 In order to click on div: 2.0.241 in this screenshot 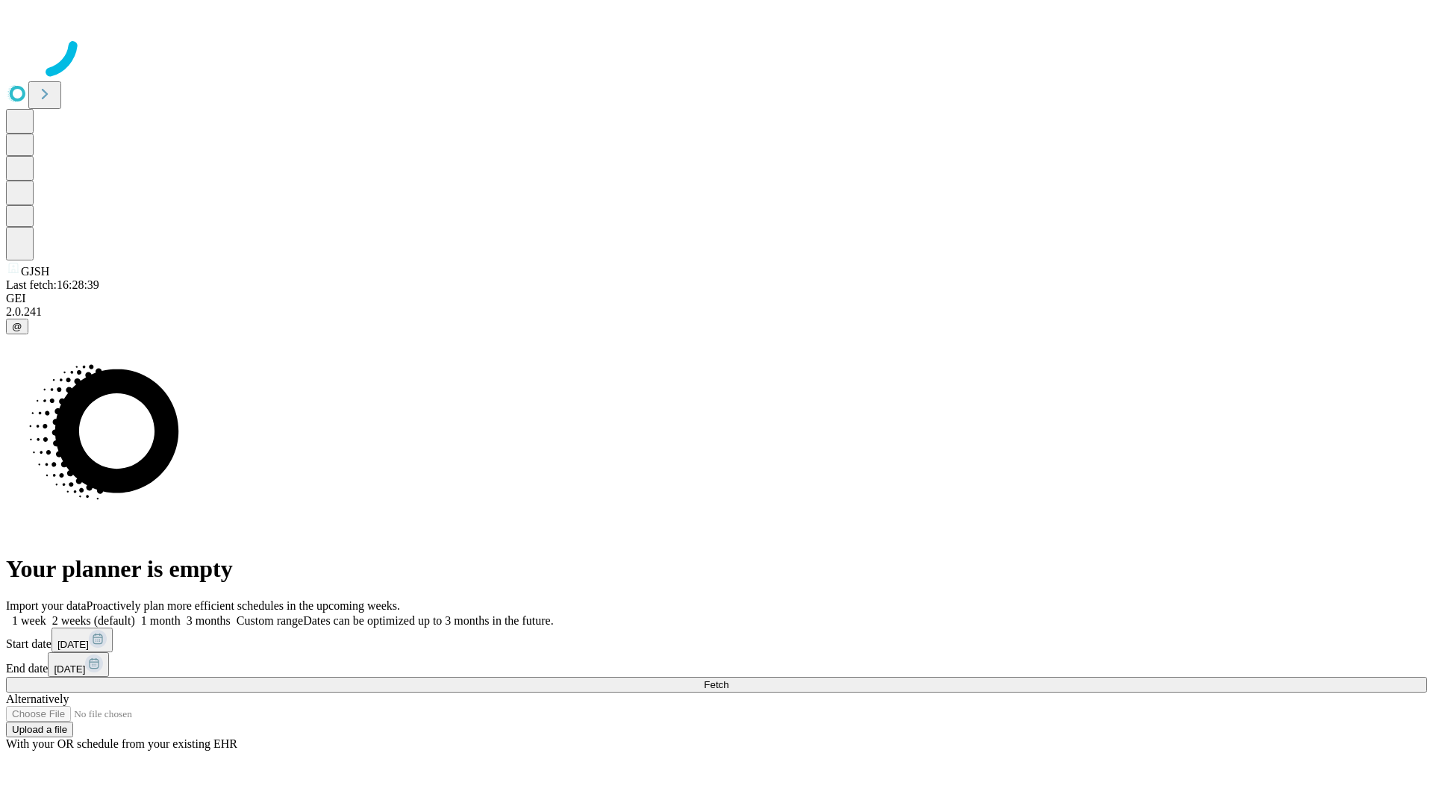, I will do `click(716, 312)`.